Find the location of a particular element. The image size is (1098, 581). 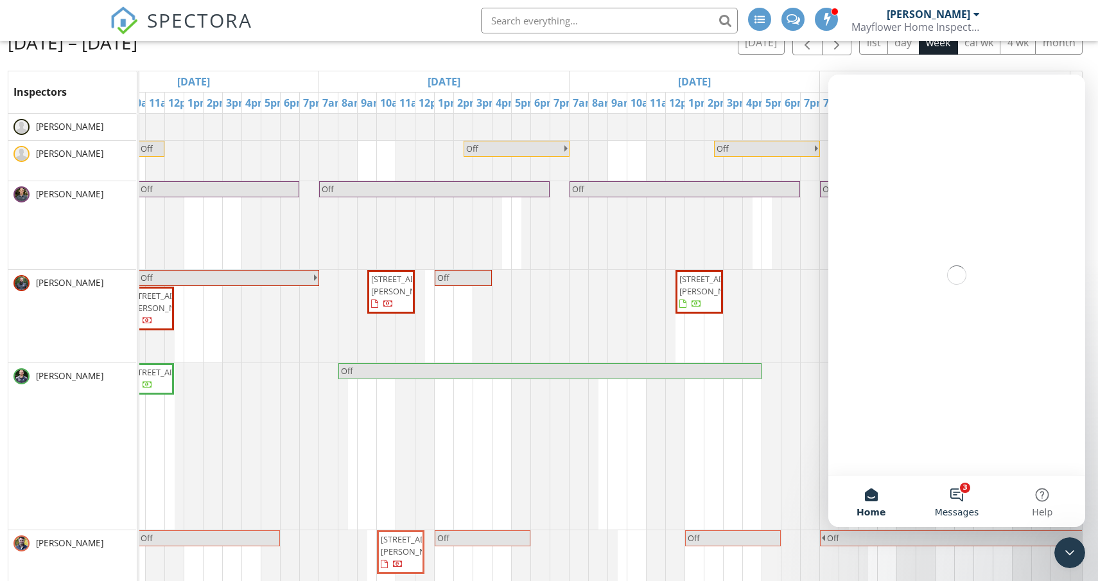

button: cal wk is located at coordinates (980, 42).